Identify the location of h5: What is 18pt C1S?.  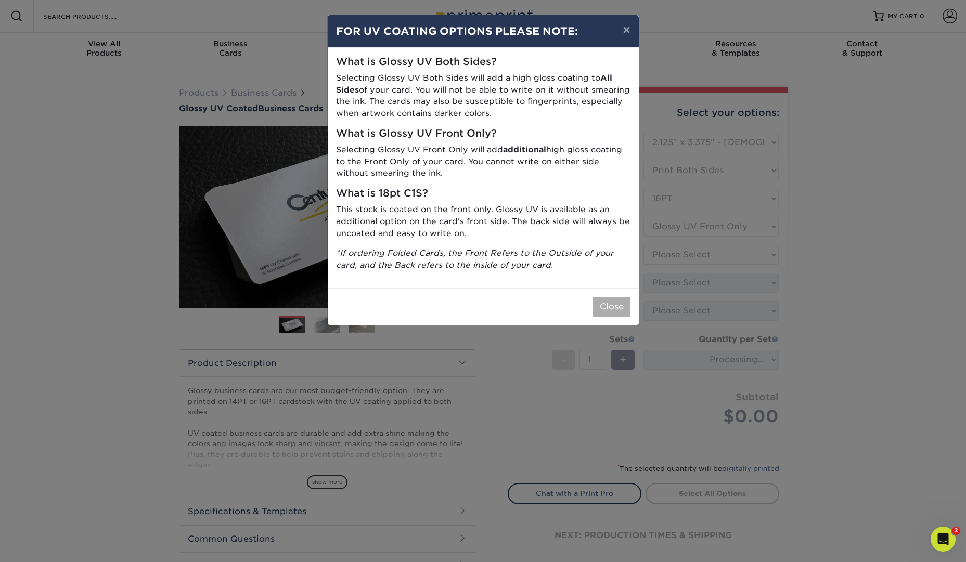
(483, 193).